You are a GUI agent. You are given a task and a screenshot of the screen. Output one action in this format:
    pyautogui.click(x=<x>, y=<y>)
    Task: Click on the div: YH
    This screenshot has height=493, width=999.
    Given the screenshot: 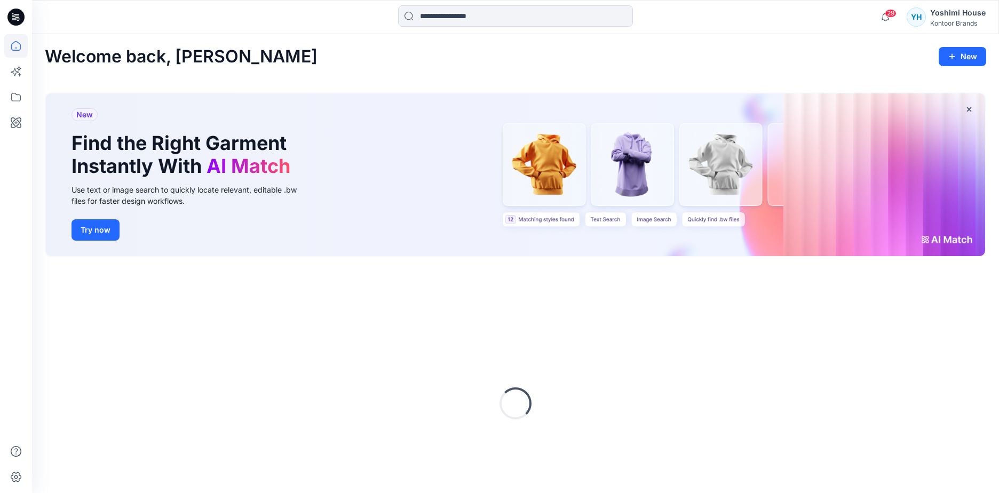 What is the action you would take?
    pyautogui.click(x=916, y=17)
    